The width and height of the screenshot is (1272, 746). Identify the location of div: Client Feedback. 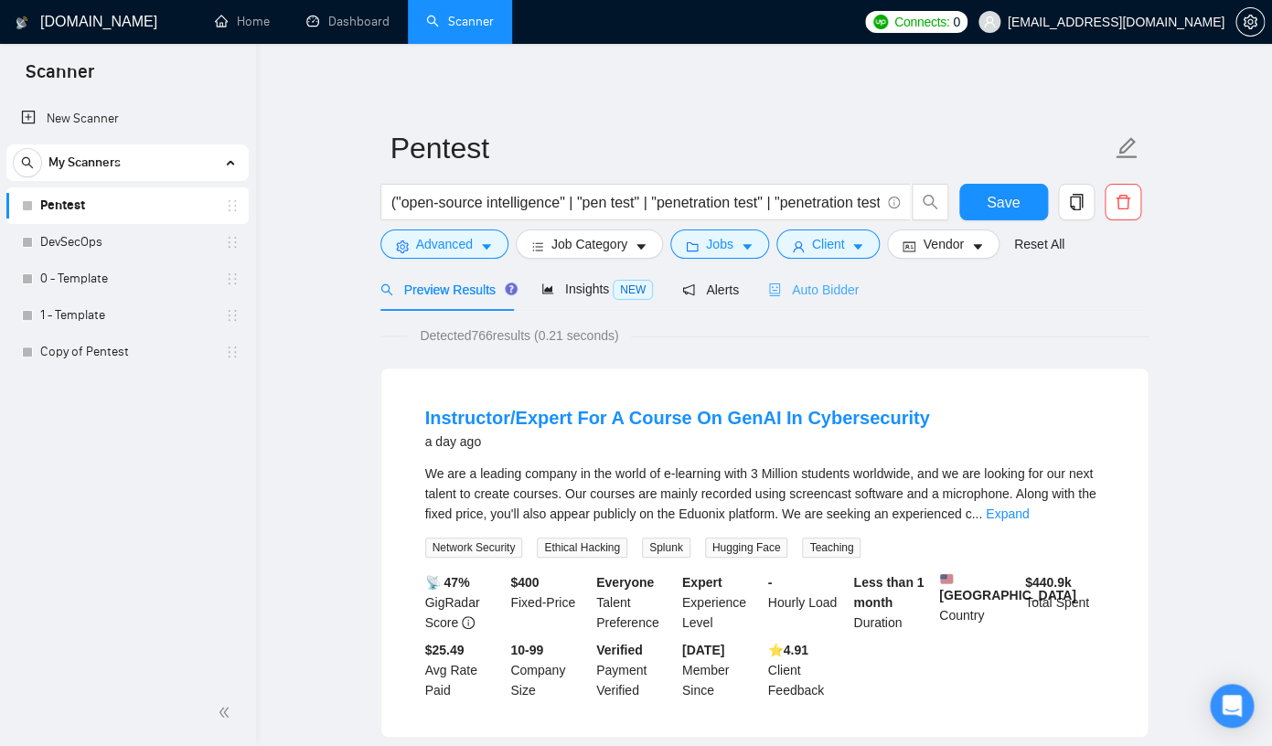
(807, 670).